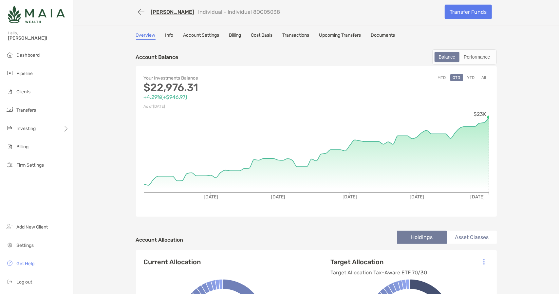 The height and width of the screenshot is (294, 559). Describe the element at coordinates (26, 128) in the screenshot. I see `span: Investing` at that location.